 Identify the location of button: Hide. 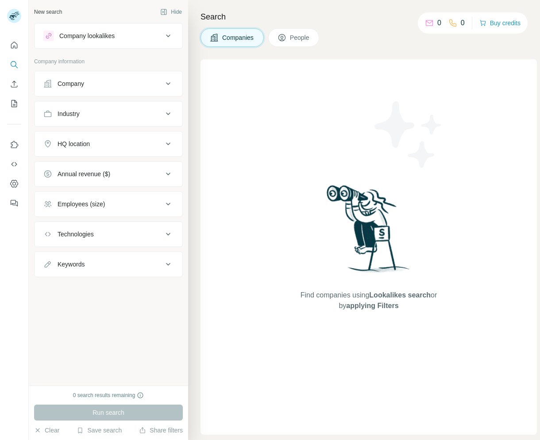
(171, 12).